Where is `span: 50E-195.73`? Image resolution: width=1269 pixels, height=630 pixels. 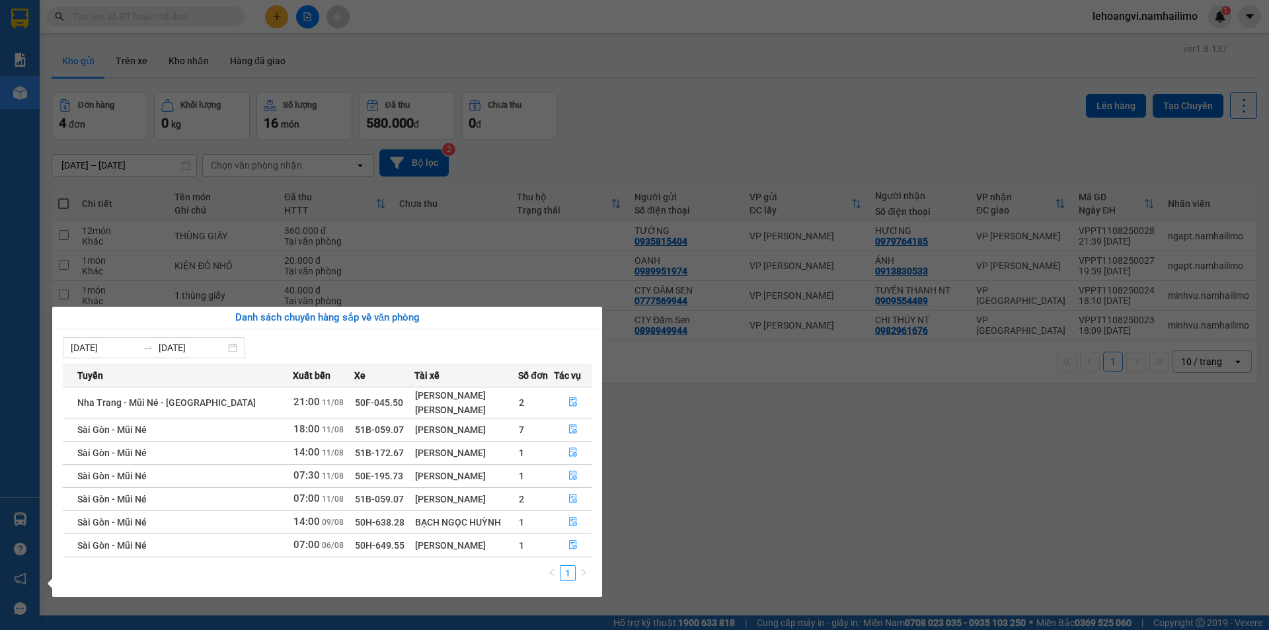
span: 50E-195.73 is located at coordinates (379, 476).